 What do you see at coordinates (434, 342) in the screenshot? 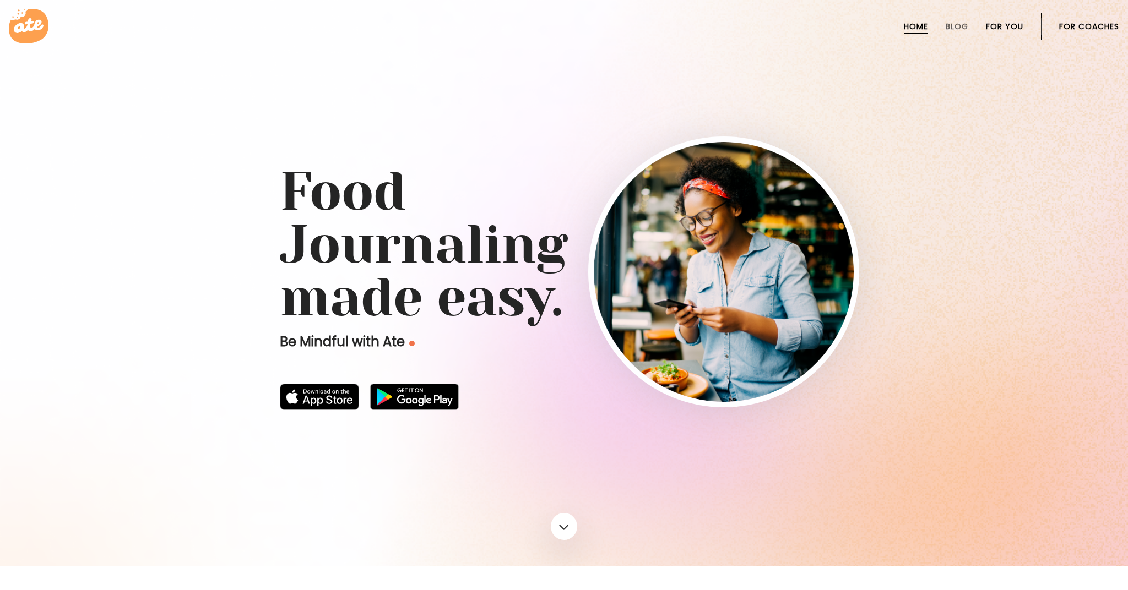
I see `p: Be Mindful with Ate` at bounding box center [434, 342].